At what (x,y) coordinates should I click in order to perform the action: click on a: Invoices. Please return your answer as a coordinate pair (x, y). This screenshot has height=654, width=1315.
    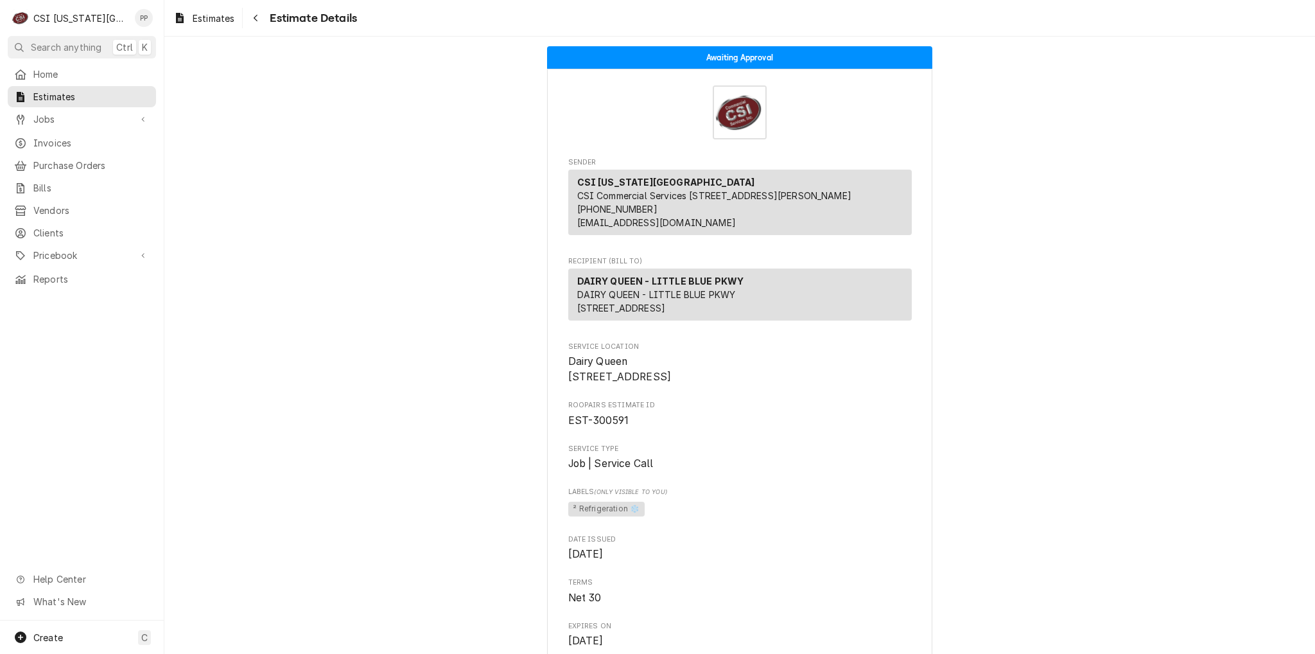
    Looking at the image, I should click on (82, 143).